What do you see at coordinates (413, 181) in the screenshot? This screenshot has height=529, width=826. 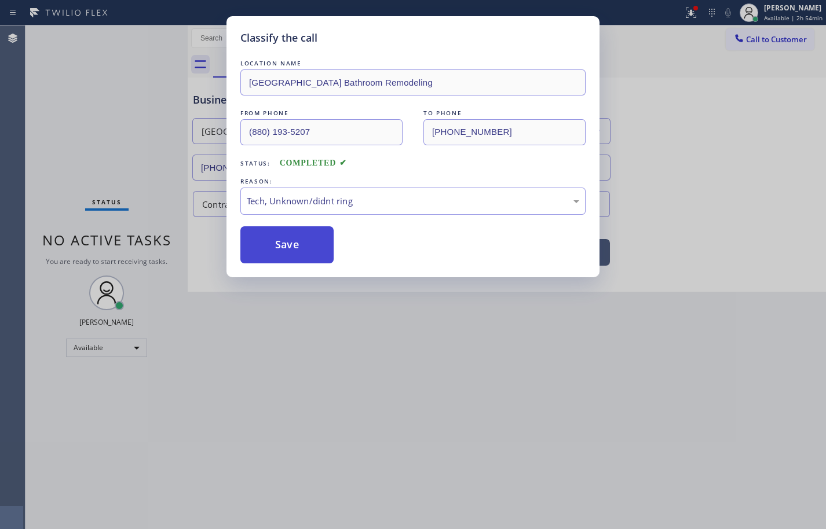 I see `div: REASON:` at bounding box center [413, 181].